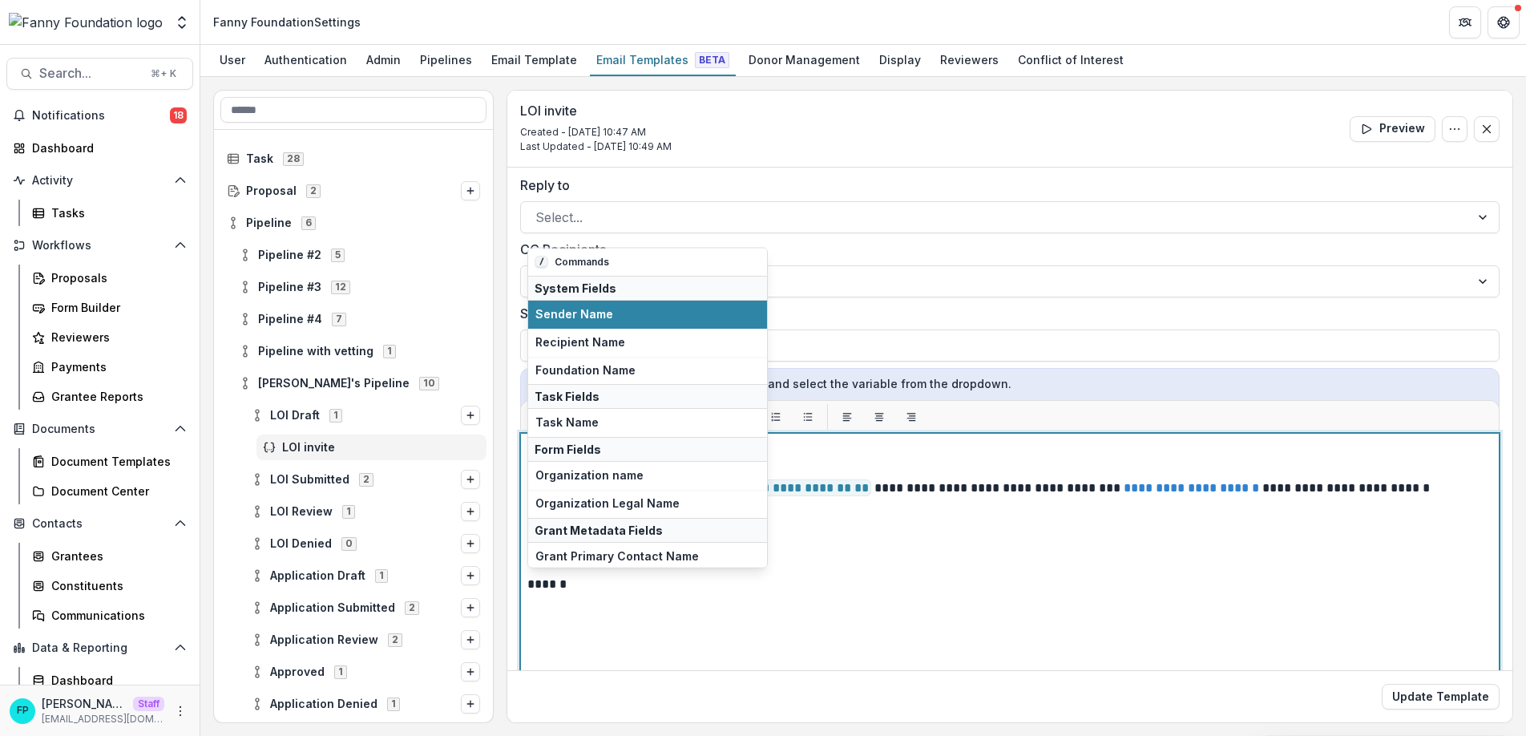 The image size is (1526, 736). Describe the element at coordinates (647, 449) in the screenshot. I see `div: Form Fields` at that location.